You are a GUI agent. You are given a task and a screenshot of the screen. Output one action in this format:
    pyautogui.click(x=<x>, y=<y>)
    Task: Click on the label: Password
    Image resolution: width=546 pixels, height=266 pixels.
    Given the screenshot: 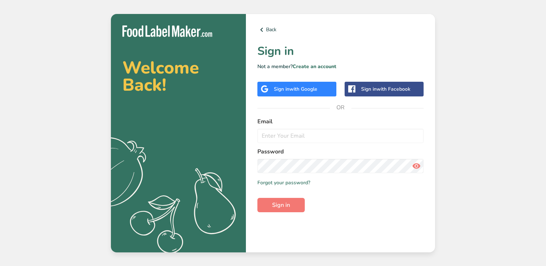 What is the action you would take?
    pyautogui.click(x=340, y=152)
    